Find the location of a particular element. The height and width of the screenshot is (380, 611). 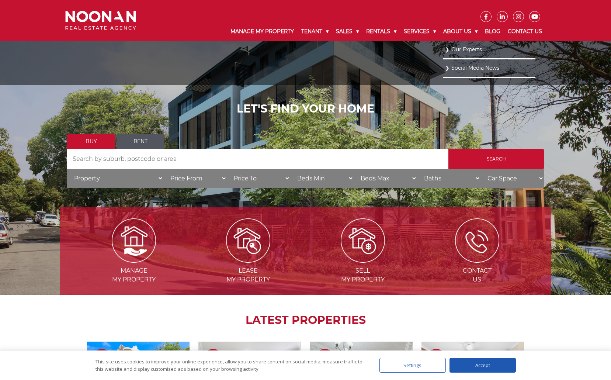

input: Search is located at coordinates (496, 159).